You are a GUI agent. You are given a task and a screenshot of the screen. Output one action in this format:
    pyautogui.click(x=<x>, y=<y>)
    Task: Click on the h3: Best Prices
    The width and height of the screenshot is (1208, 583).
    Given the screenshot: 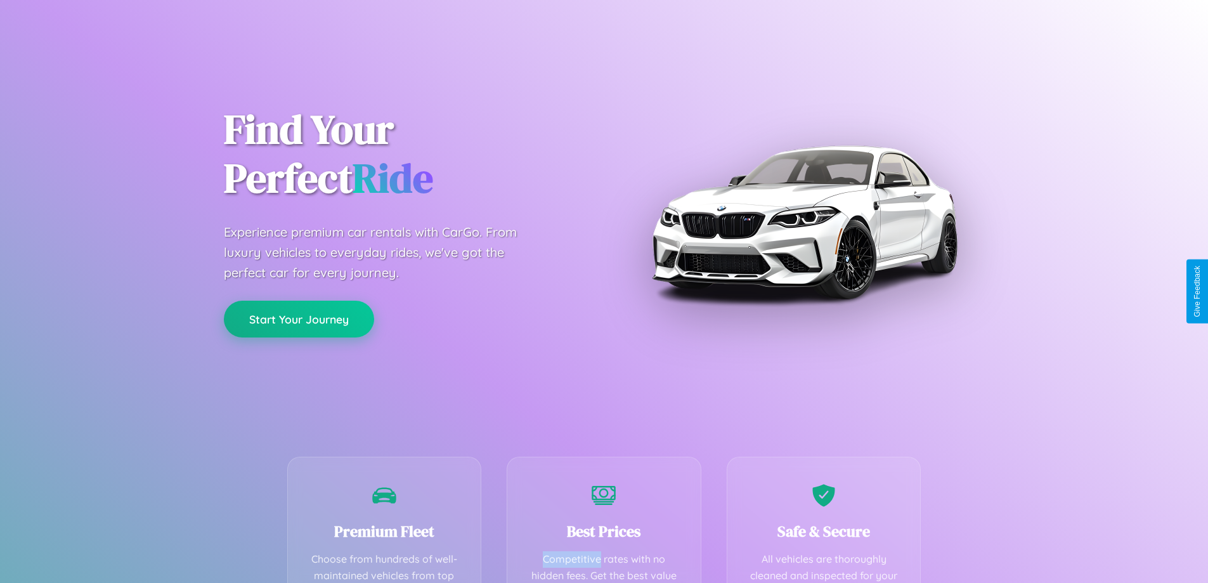 What is the action you would take?
    pyautogui.click(x=604, y=531)
    